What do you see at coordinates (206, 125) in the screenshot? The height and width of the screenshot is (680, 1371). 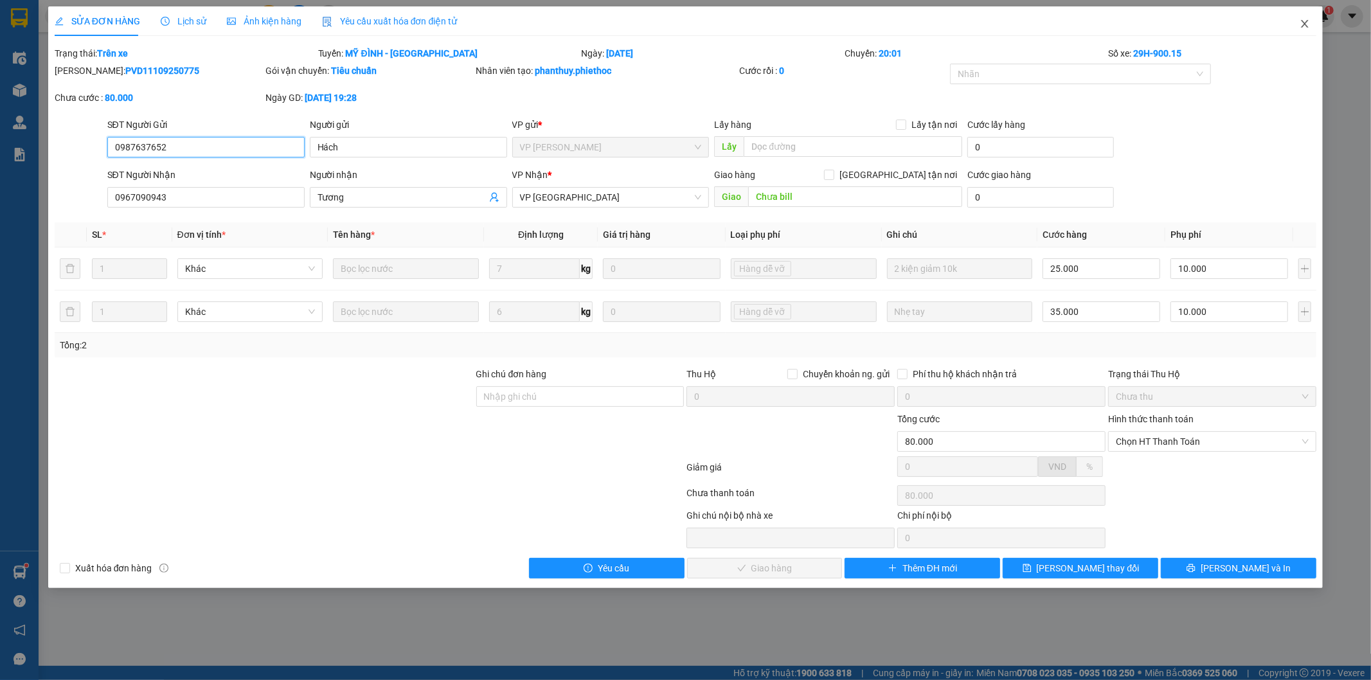 I see `div: SĐT Người Gửi` at bounding box center [206, 125].